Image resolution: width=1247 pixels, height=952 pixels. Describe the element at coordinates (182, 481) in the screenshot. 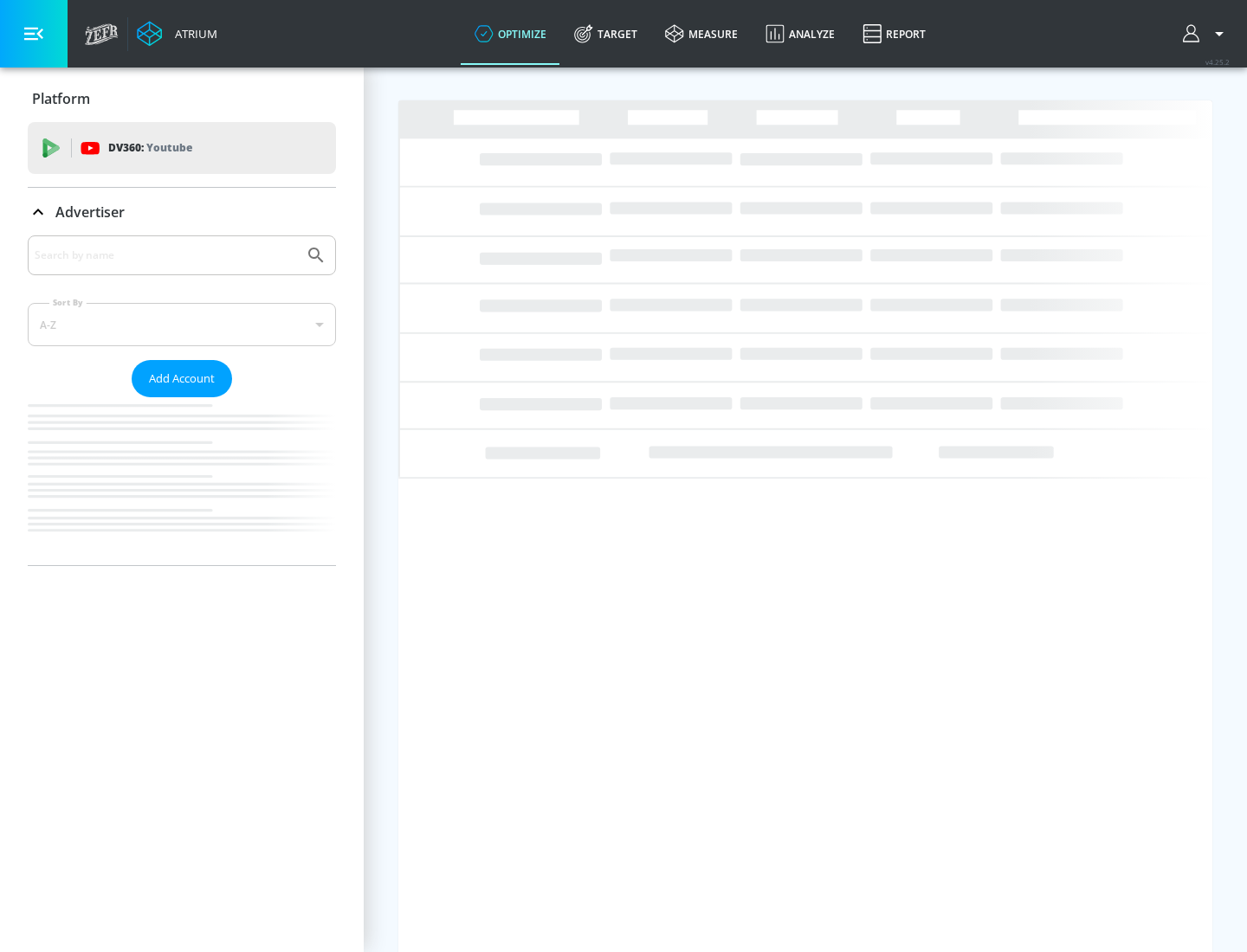

I see `nav: list of Advertiser` at that location.